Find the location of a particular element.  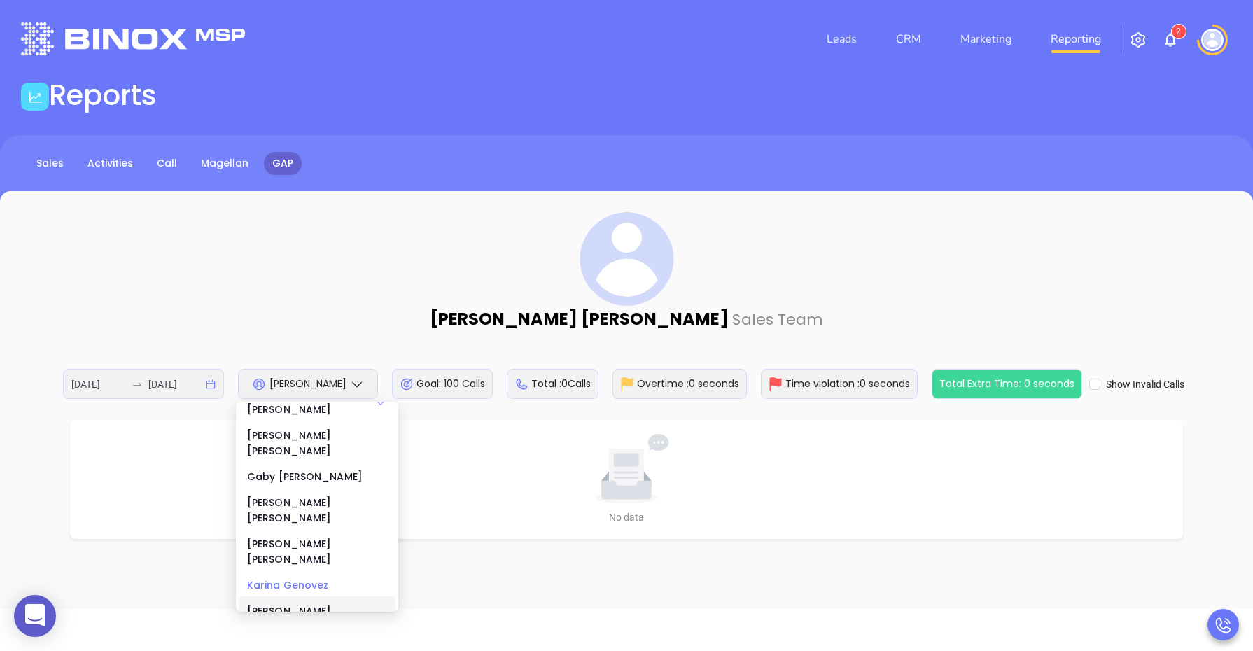

img: user is located at coordinates (1212, 40).